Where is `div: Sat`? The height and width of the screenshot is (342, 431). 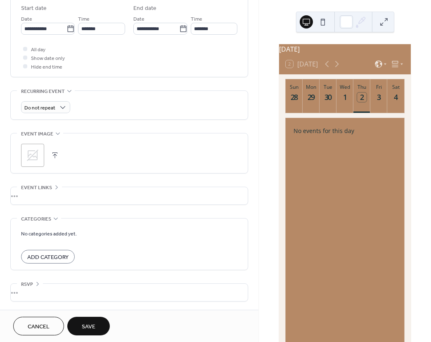
div: Sat is located at coordinates (396, 87).